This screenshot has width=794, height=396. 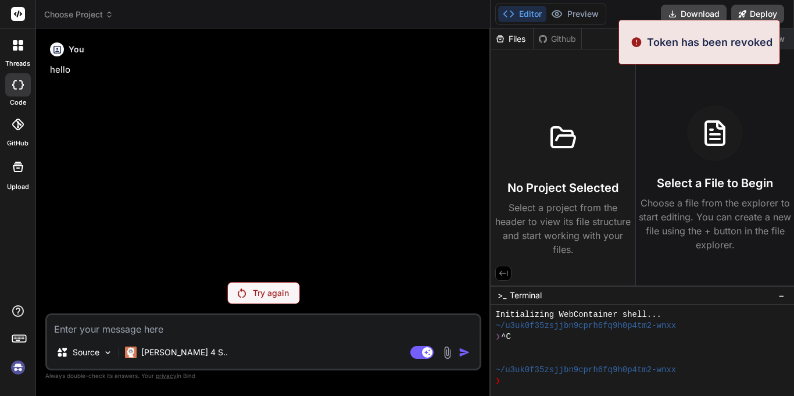 I want to click on img: alert, so click(x=636, y=42).